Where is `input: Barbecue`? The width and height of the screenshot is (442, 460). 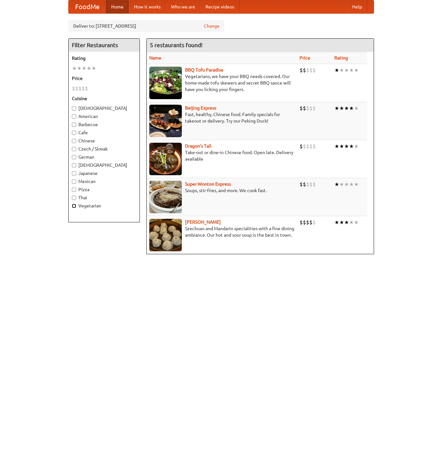 input: Barbecue is located at coordinates (74, 125).